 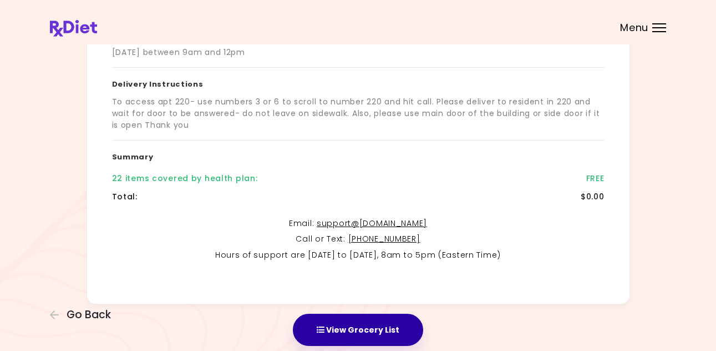 I want to click on p: Call or Text :, so click(x=358, y=239).